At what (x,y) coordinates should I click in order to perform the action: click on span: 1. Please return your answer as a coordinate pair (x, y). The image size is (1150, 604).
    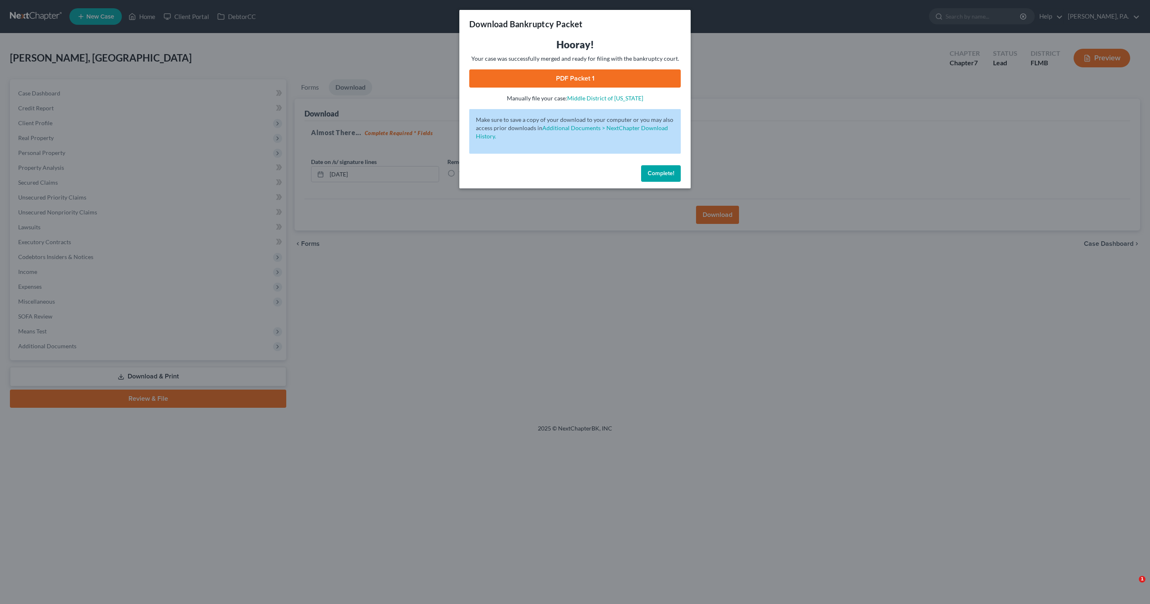
    Looking at the image, I should click on (1142, 579).